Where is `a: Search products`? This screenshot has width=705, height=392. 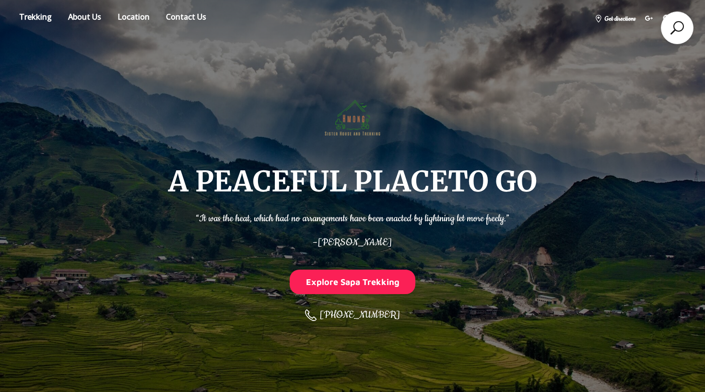 a: Search products is located at coordinates (677, 28).